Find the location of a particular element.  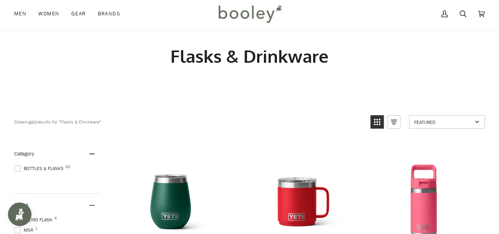

img: Booley is located at coordinates (249, 14).